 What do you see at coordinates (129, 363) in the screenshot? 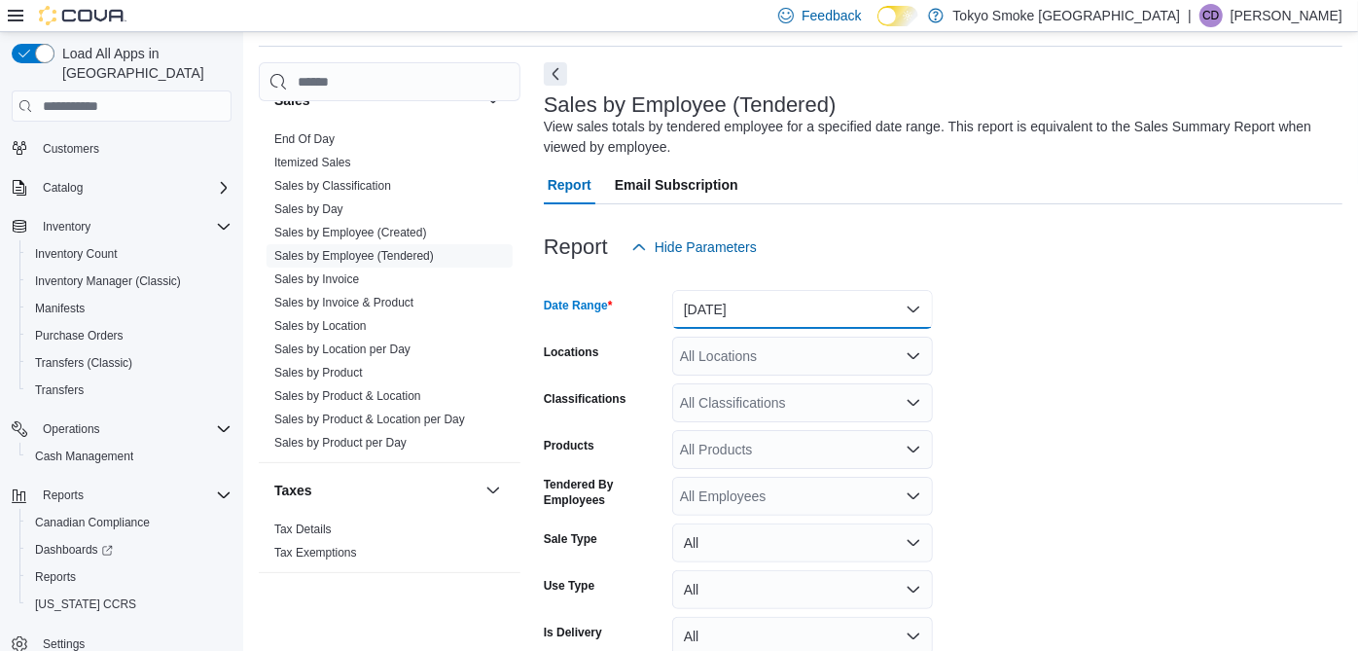
I see `button: Transfers (Classic)` at bounding box center [129, 363].